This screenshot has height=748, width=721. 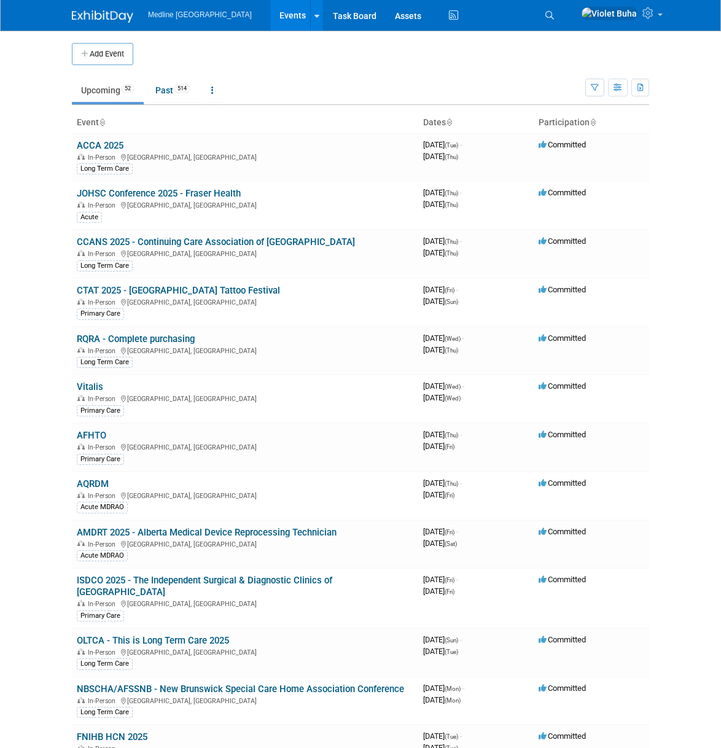 What do you see at coordinates (103, 17) in the screenshot?
I see `img: ExhibitDay` at bounding box center [103, 17].